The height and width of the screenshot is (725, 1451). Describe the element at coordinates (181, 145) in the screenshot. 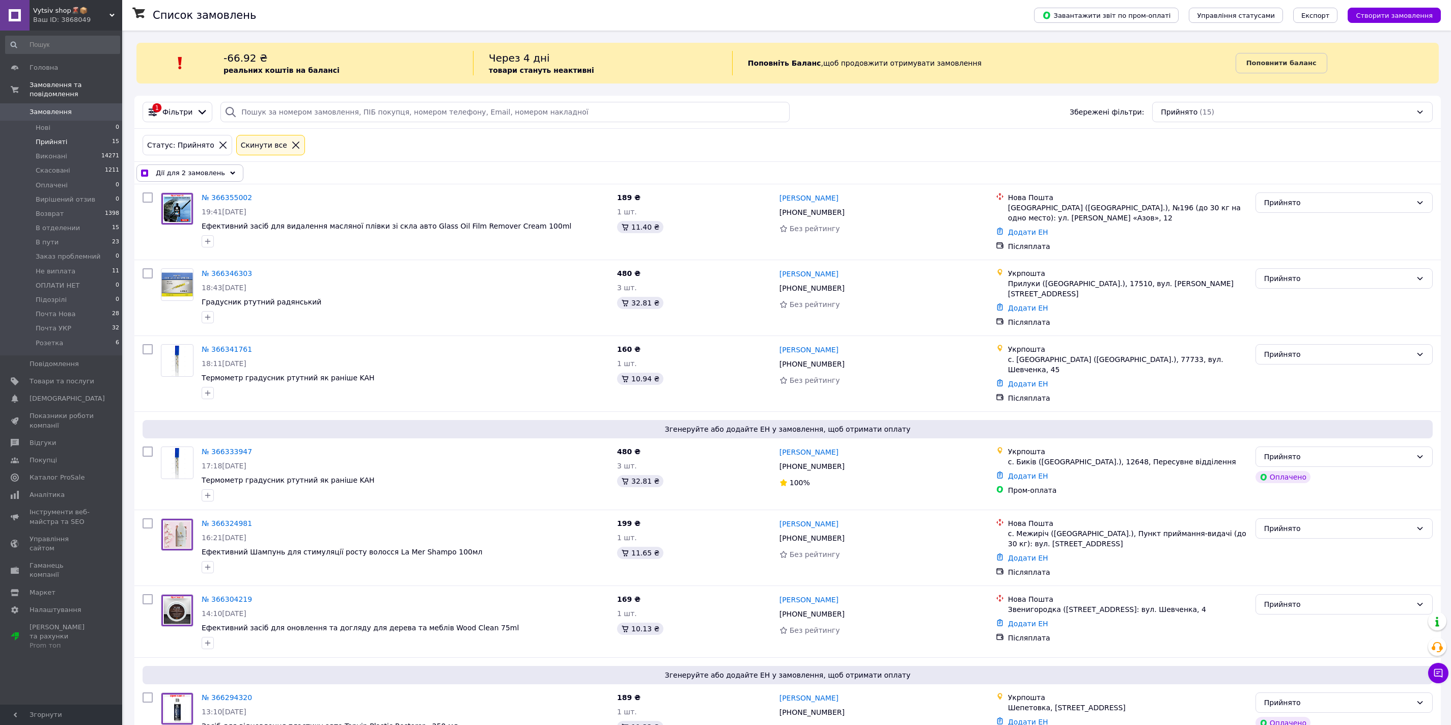

I see `div: Статус: Прийнято` at that location.